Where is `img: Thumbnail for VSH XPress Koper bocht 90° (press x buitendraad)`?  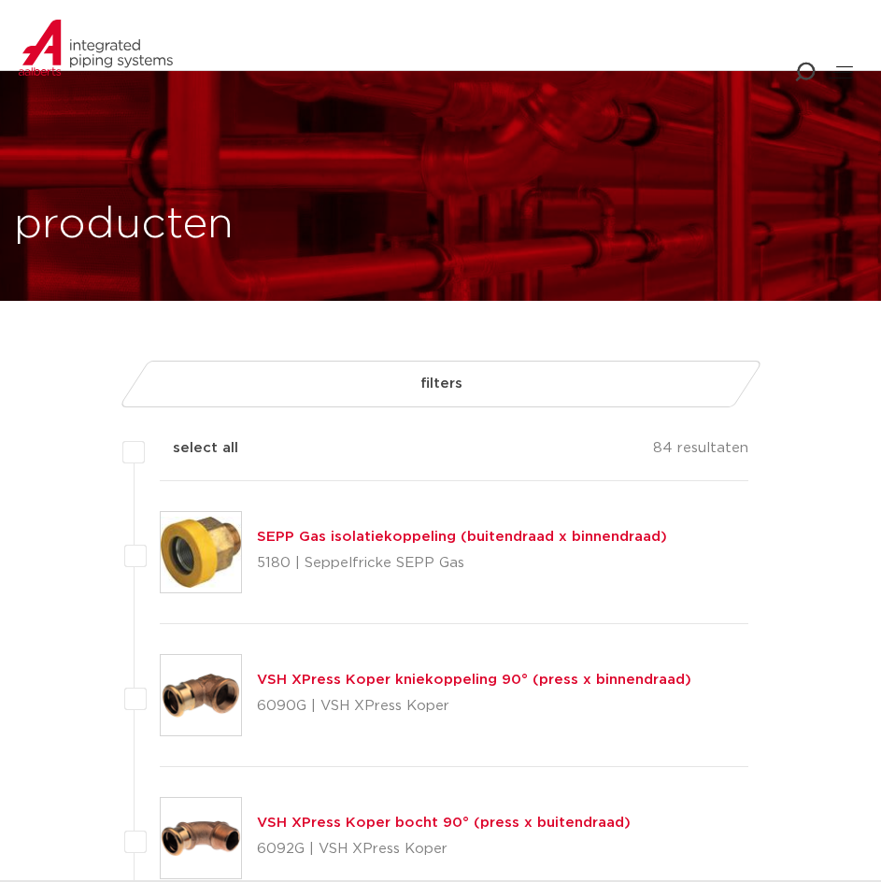 img: Thumbnail for VSH XPress Koper bocht 90° (press x buitendraad) is located at coordinates (201, 838).